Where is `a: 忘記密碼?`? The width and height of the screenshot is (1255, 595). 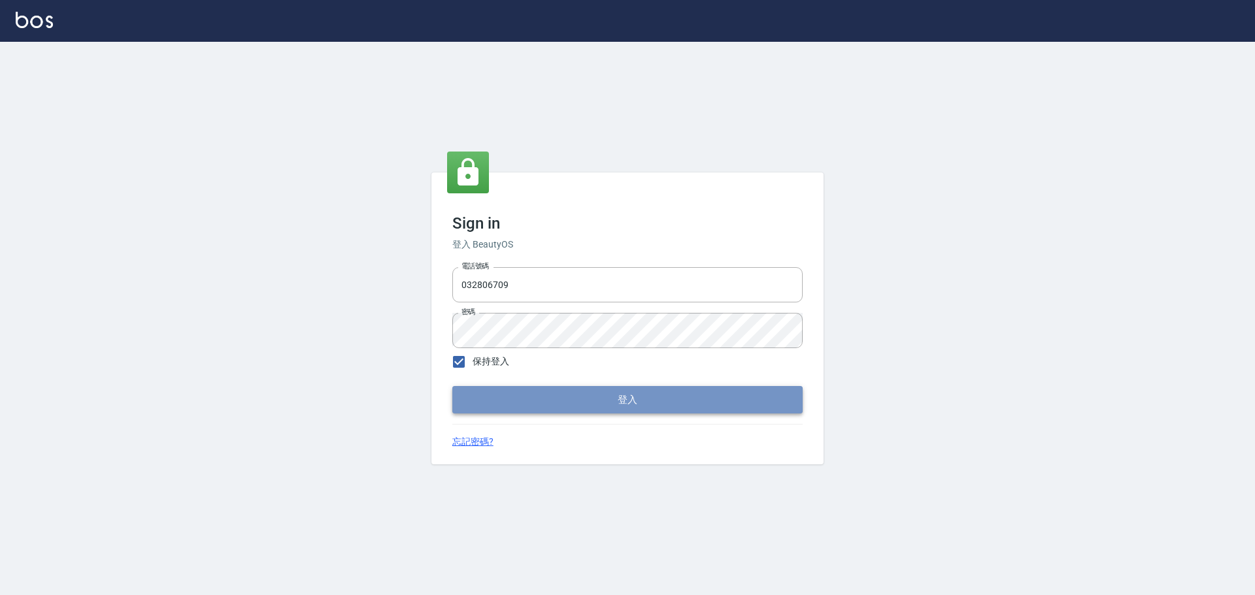
a: 忘記密碼? is located at coordinates (472, 442).